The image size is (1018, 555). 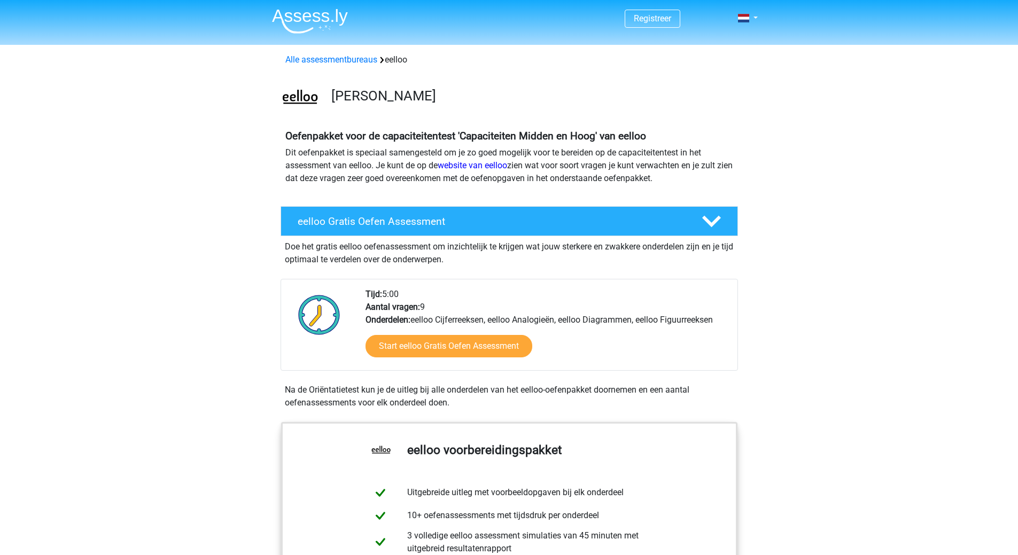 What do you see at coordinates (310, 21) in the screenshot?
I see `img: Assessly` at bounding box center [310, 21].